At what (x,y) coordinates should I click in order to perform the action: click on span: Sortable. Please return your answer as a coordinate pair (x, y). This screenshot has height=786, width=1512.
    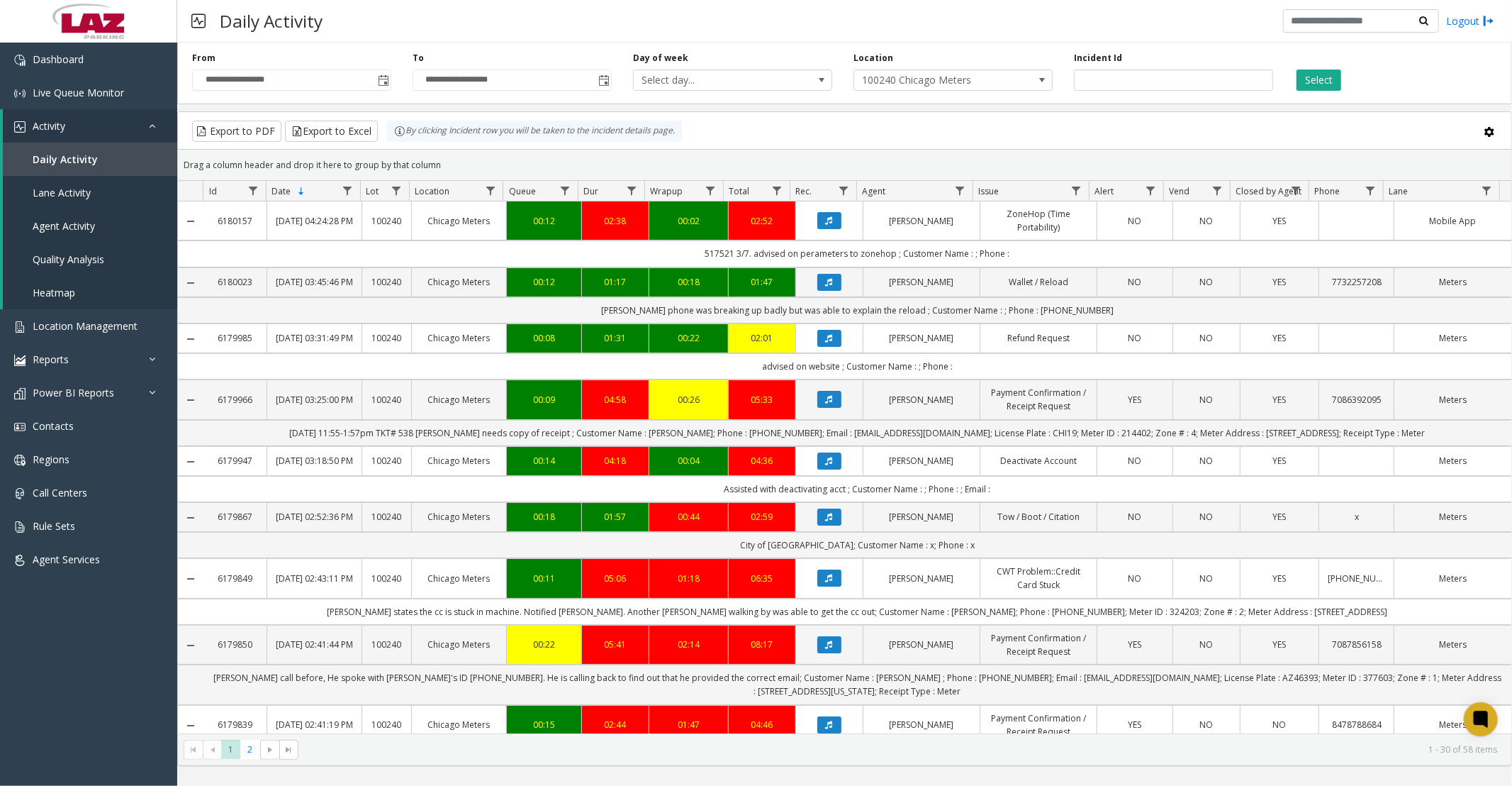
    Looking at the image, I should click on (301, 191).